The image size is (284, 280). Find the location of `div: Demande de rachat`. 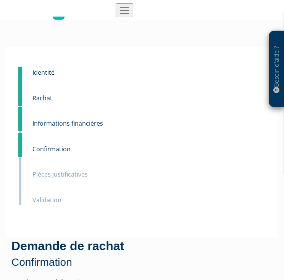

div: Demande de rachat is located at coordinates (145, 165).